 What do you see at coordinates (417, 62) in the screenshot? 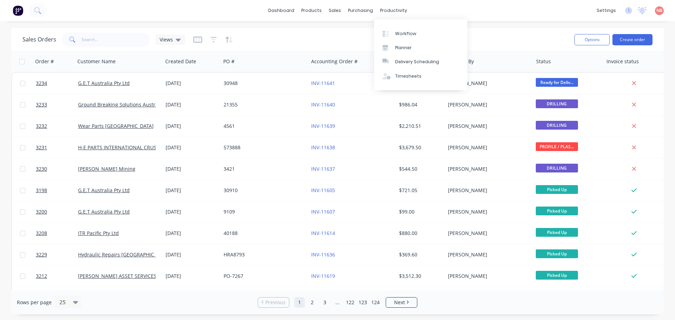
I see `div: Delivery Scheduling` at bounding box center [417, 62].